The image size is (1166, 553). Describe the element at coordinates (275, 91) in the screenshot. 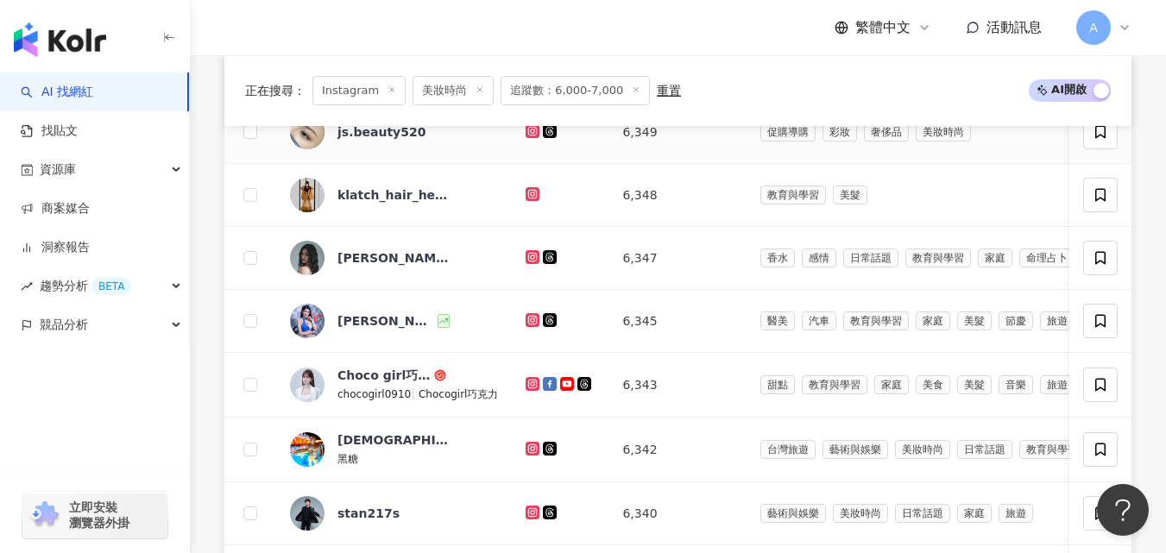

I see `span: 正在搜尋 ：` at that location.